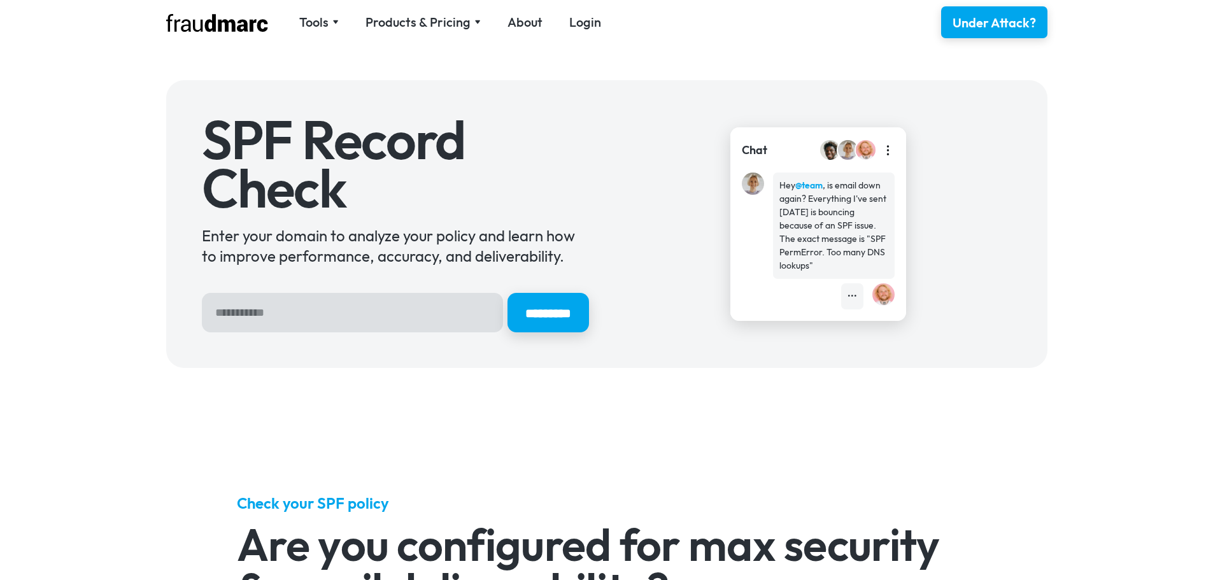  What do you see at coordinates (755, 150) in the screenshot?
I see `div: Chat` at bounding box center [755, 150].